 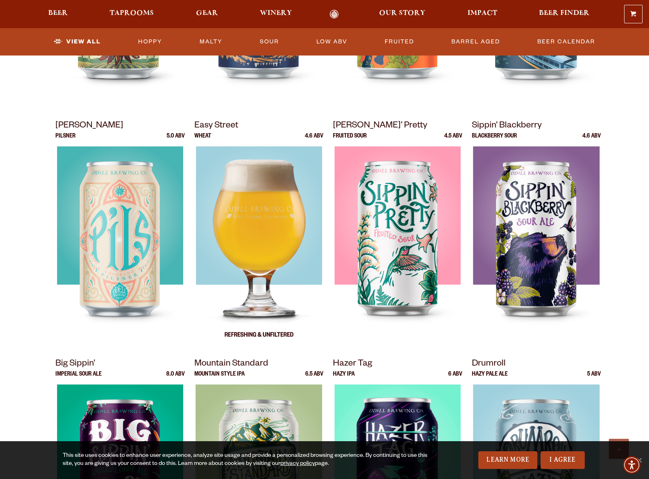 I want to click on a: Fruited, so click(x=400, y=42).